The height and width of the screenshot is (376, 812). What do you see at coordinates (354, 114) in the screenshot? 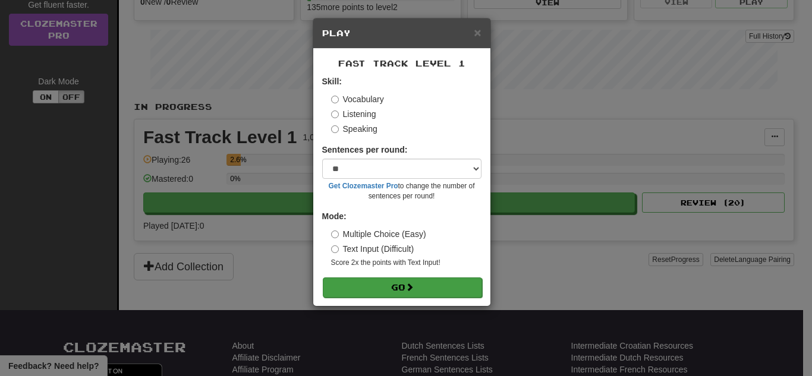
I see `label: Listening` at bounding box center [354, 114].